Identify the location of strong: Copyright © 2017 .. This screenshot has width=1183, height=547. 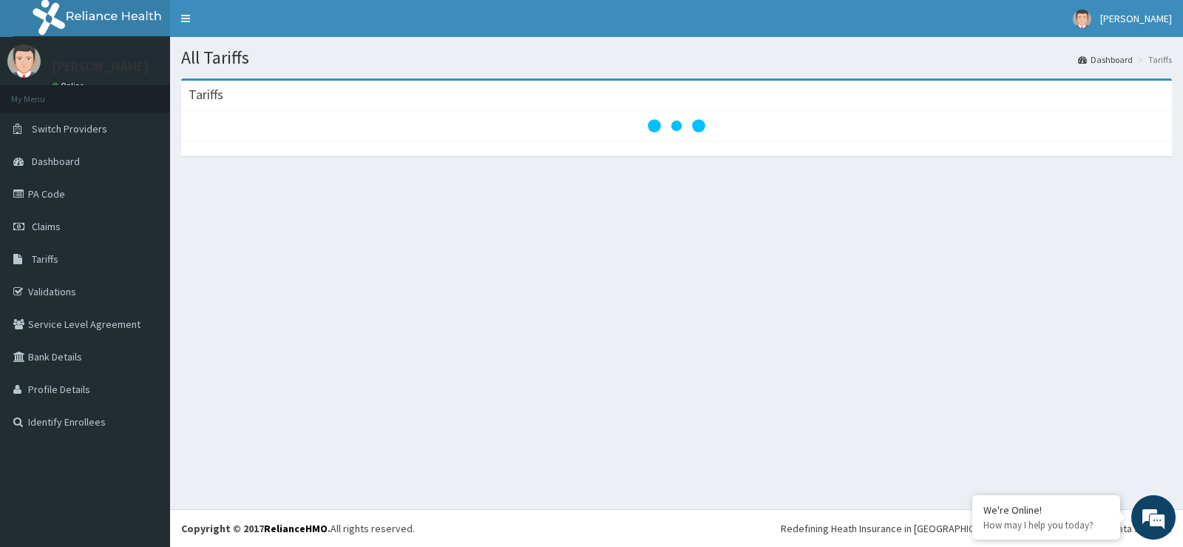
(256, 528).